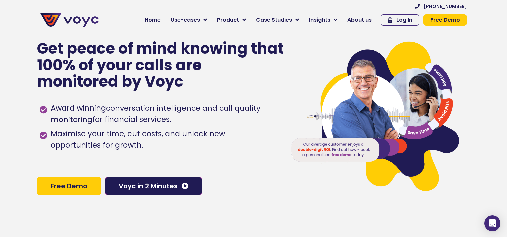 Image resolution: width=507 pixels, height=238 pixels. Describe the element at coordinates (163, 140) in the screenshot. I see `span: Maximise your time, cut costs, and unlock new opportunities for growth.` at that location.